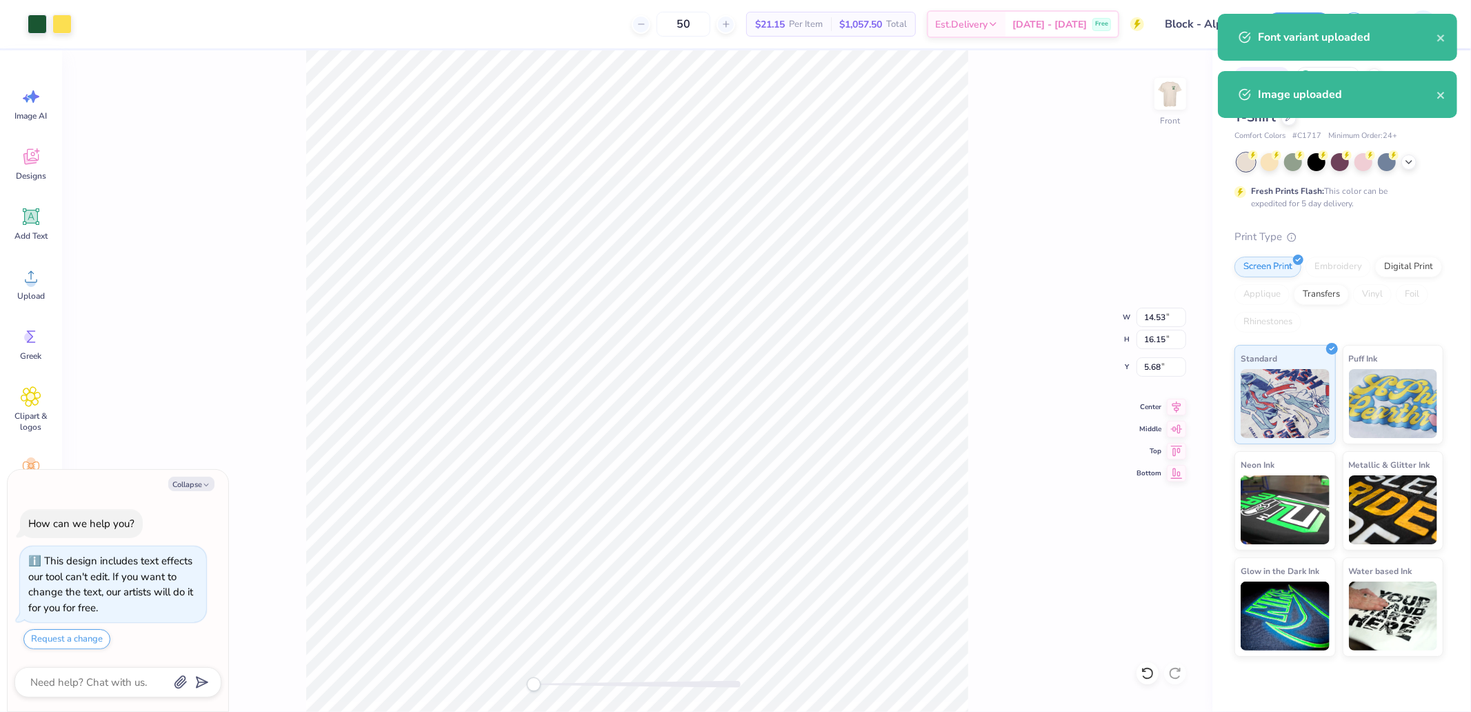 The image size is (1471, 712). Describe the element at coordinates (961, 24) in the screenshot. I see `span: Est. Delivery` at that location.